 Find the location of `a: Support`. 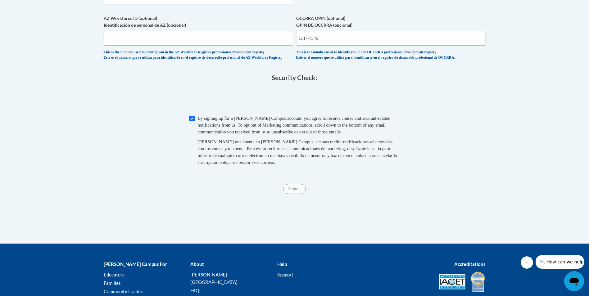

a: Support is located at coordinates (285, 275).